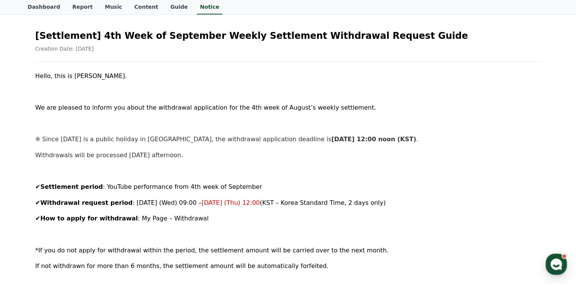 The image size is (576, 284). Describe the element at coordinates (89, 218) in the screenshot. I see `strong: How to apply for withdrawal` at that location.